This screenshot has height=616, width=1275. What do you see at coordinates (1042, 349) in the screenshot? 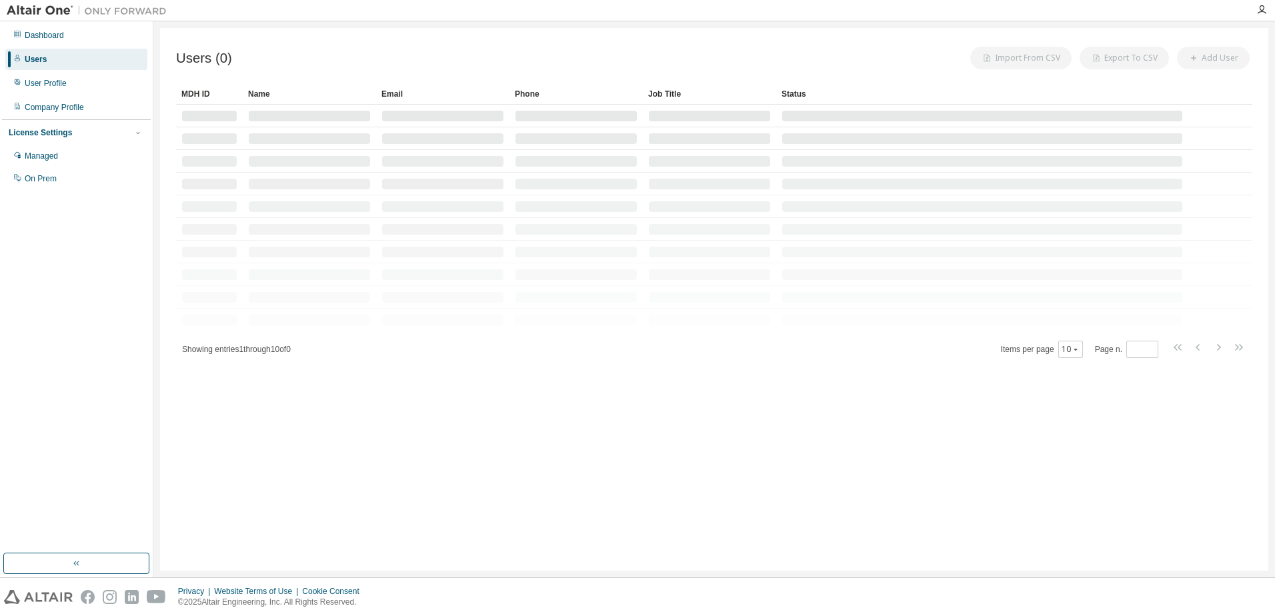
I see `span: Items per page` at bounding box center [1042, 349].